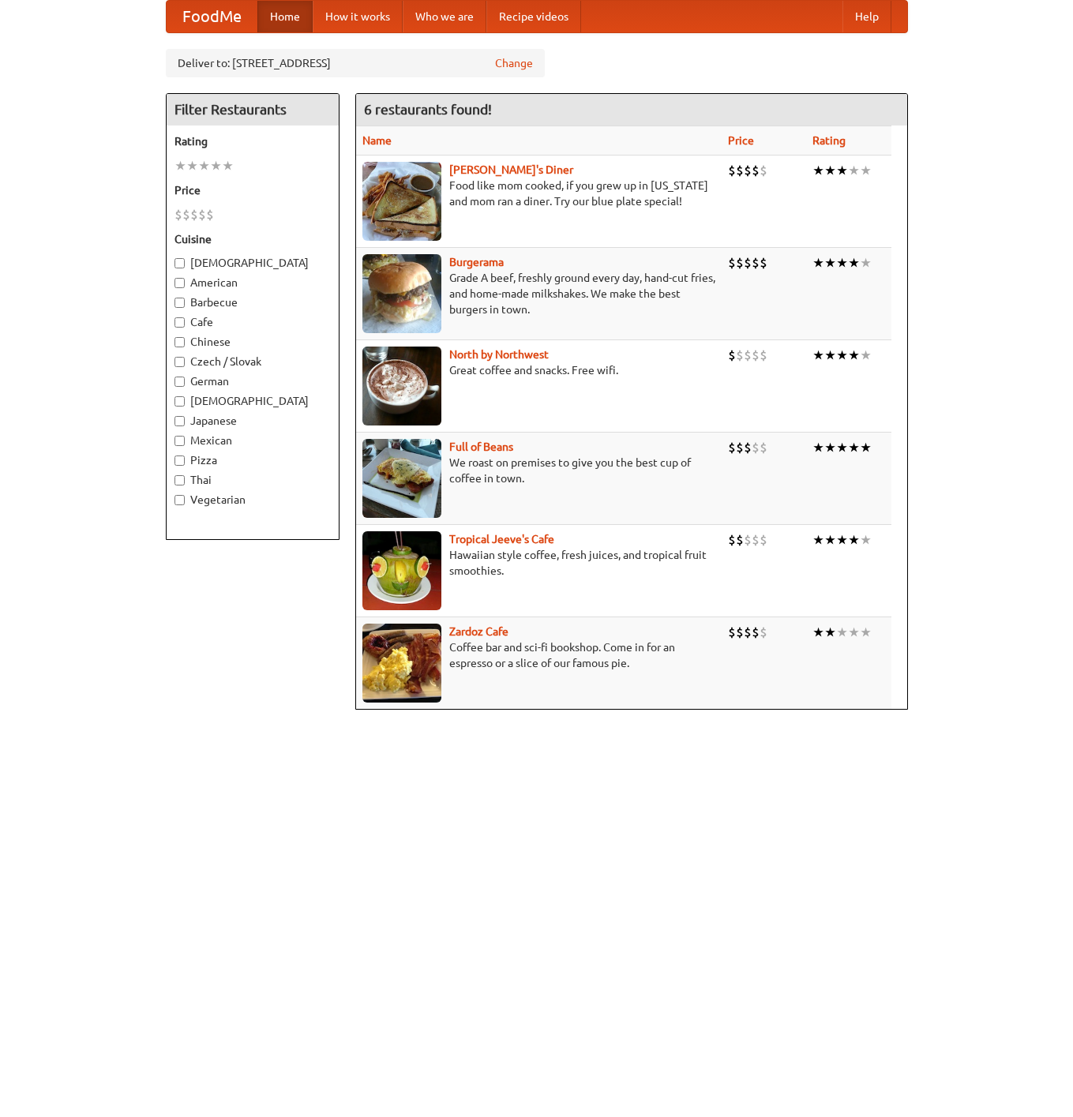  Describe the element at coordinates (402, 478) in the screenshot. I see `img: beans.jpg` at that location.